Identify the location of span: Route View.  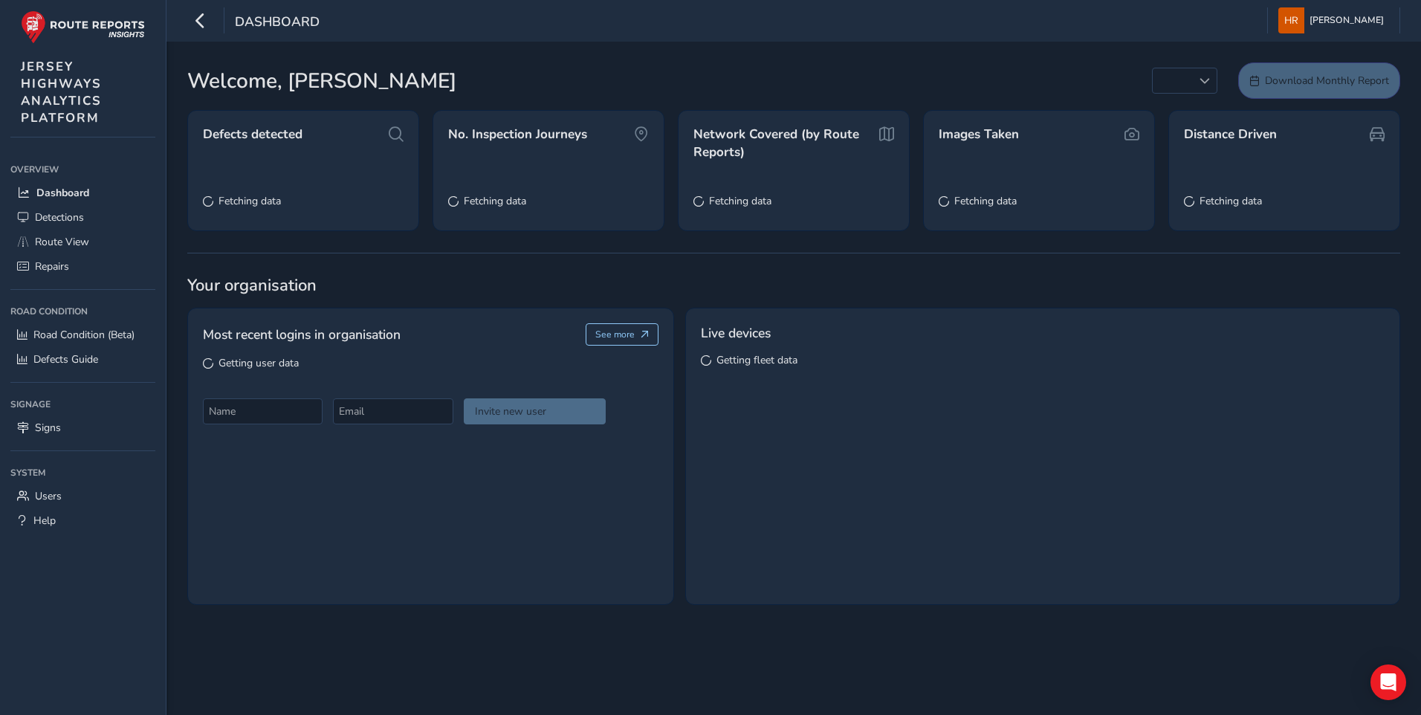
(62, 242).